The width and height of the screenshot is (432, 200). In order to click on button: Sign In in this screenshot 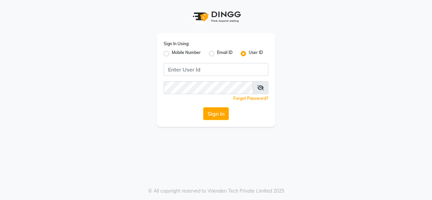, I will do `click(216, 114)`.